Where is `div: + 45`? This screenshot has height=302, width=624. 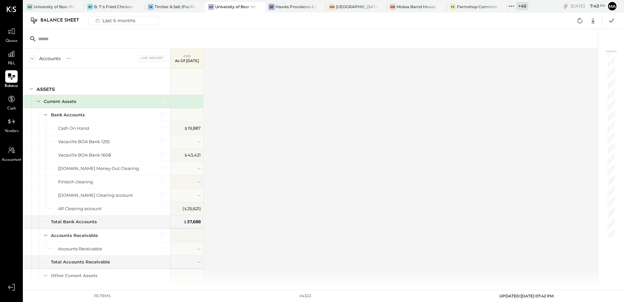
div: + 45 is located at coordinates (522, 6).